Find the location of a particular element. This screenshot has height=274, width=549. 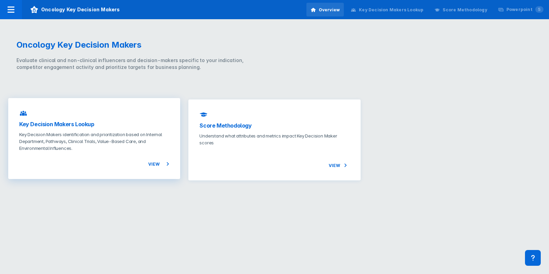

div: Contact Support is located at coordinates (533, 258).